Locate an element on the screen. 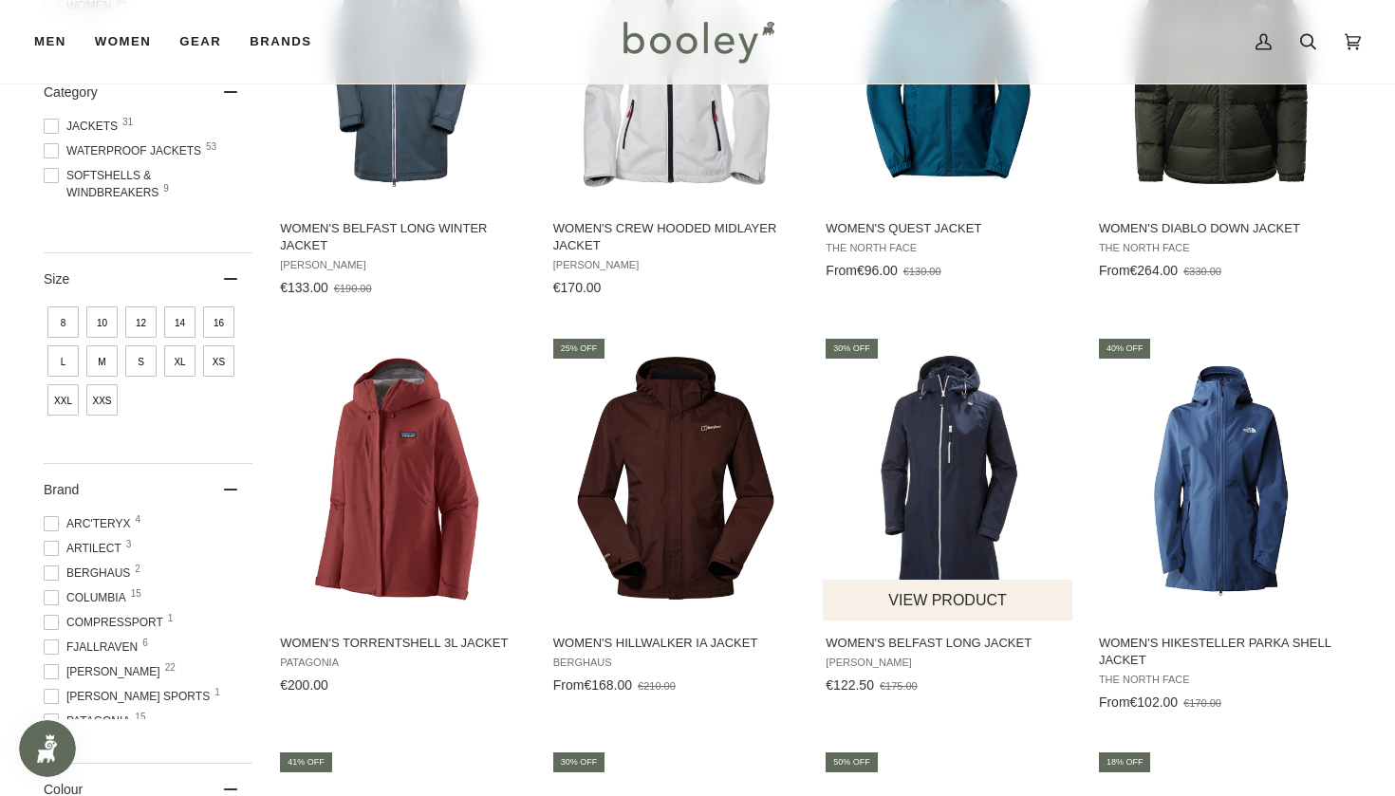 Image resolution: width=1395 pixels, height=796 pixels. span: €102.00 is located at coordinates (1154, 702).